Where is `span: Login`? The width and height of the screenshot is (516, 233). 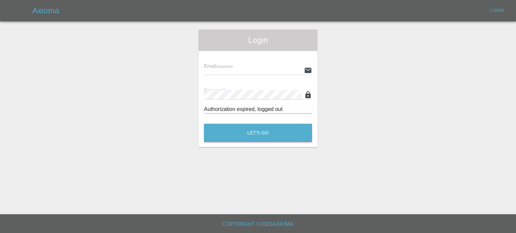 span: Login is located at coordinates (258, 40).